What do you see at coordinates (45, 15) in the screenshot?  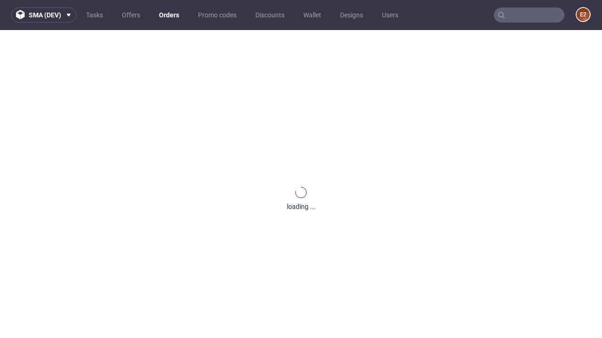 I see `span: sma (dev)` at bounding box center [45, 15].